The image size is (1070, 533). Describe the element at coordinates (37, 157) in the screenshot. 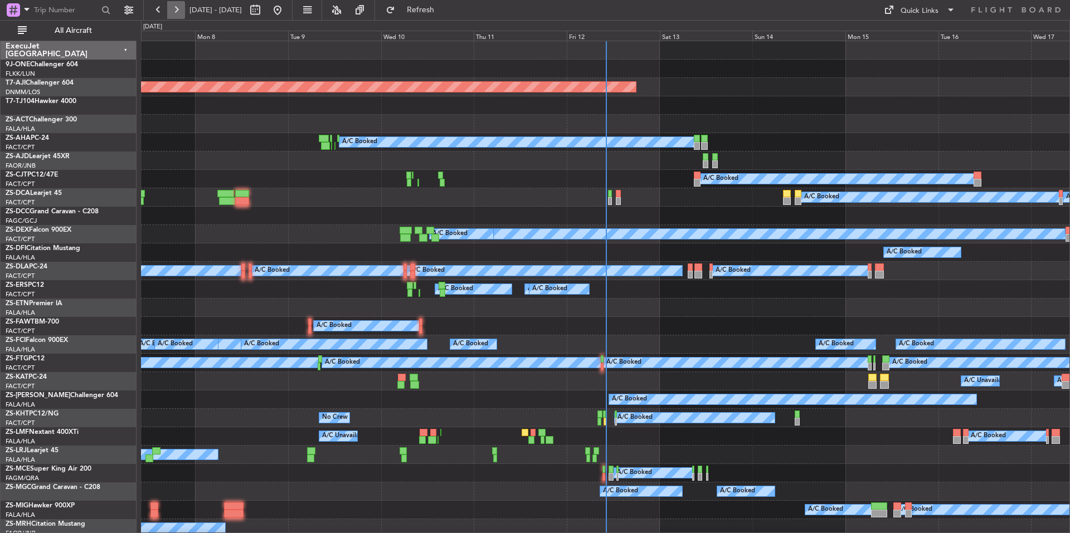

I see `a: ZS-AJDLearjet 45XR` at that location.